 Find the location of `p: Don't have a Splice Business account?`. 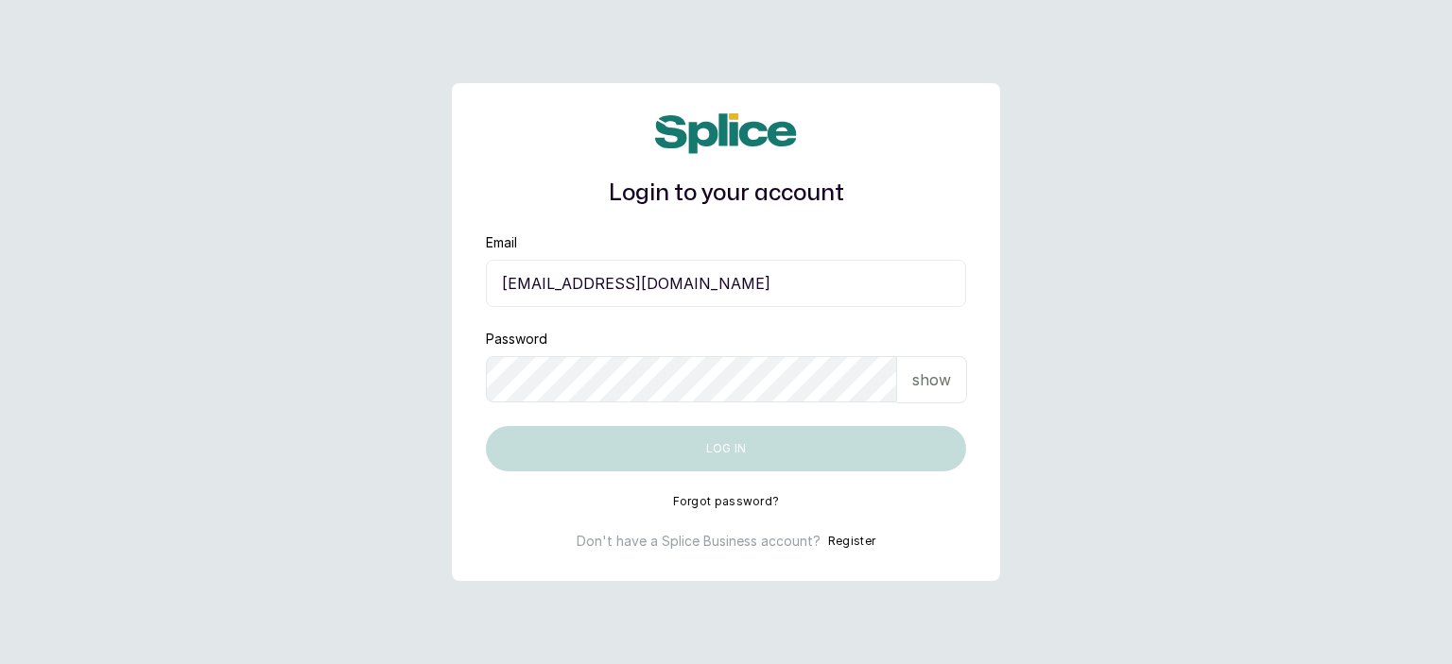

p: Don't have a Splice Business account? is located at coordinates (698, 542).